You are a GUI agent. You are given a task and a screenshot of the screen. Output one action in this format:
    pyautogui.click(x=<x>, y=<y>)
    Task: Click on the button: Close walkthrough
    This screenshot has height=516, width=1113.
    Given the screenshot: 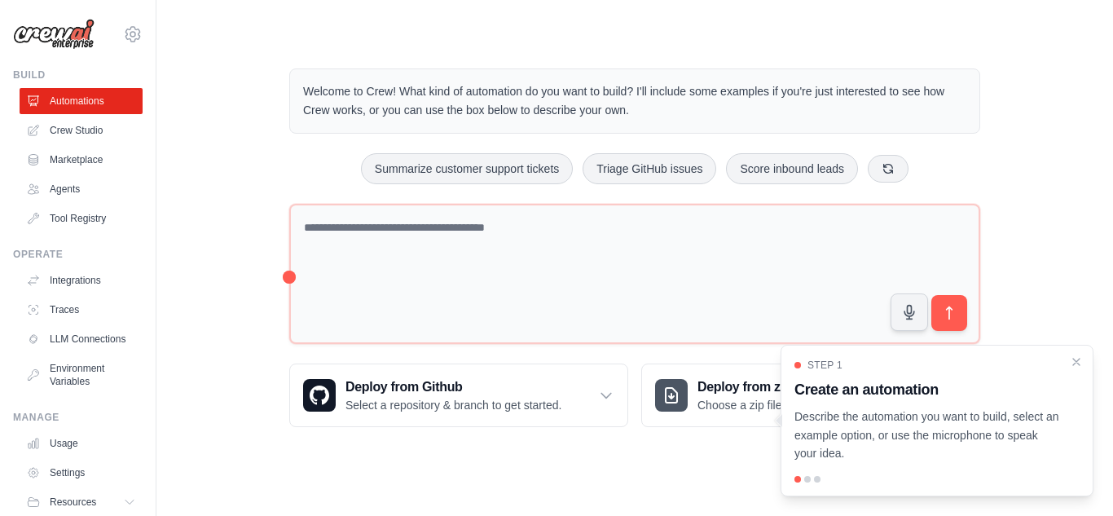 What is the action you would take?
    pyautogui.click(x=1076, y=362)
    